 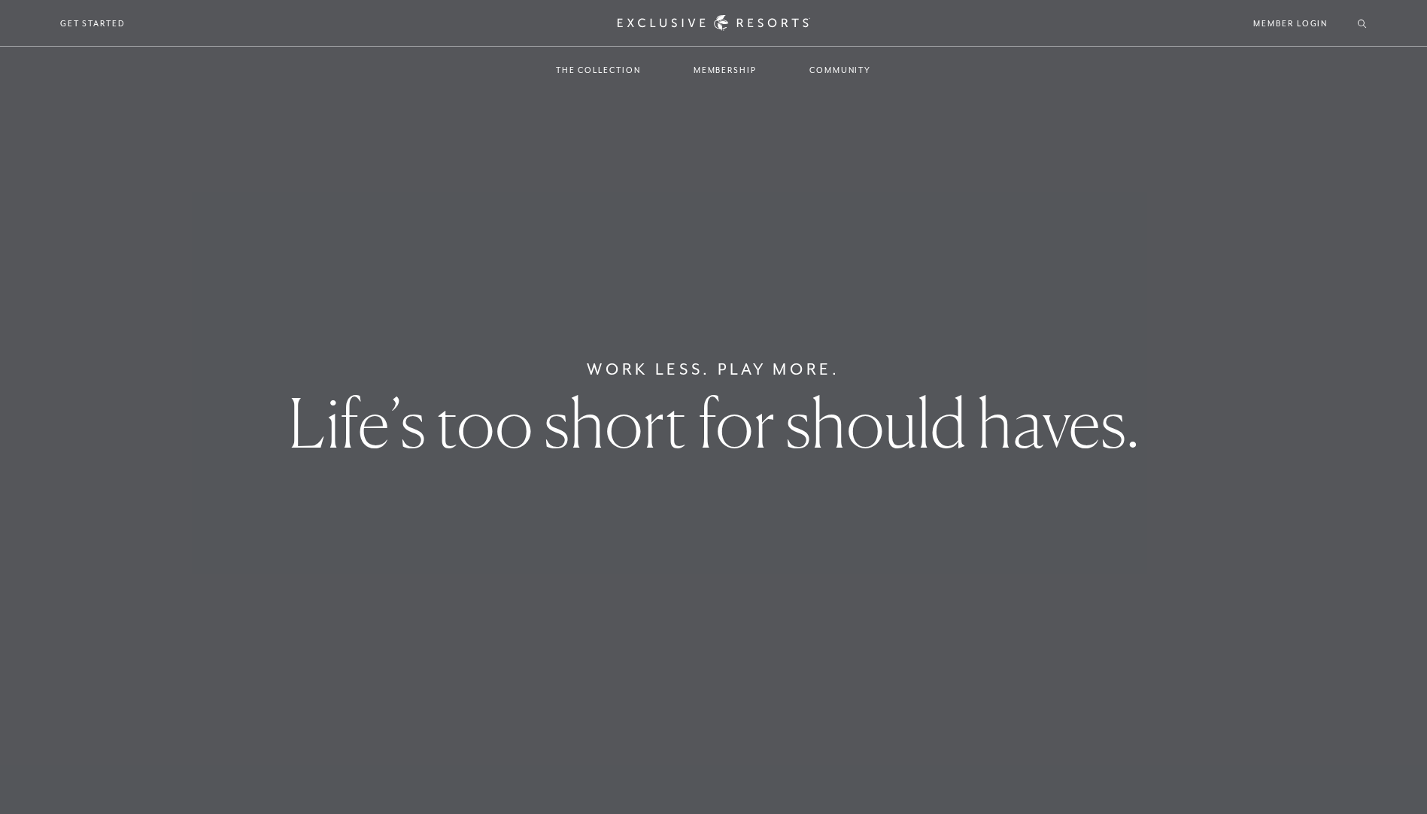 What do you see at coordinates (725, 70) in the screenshot?
I see `a: Membership` at bounding box center [725, 70].